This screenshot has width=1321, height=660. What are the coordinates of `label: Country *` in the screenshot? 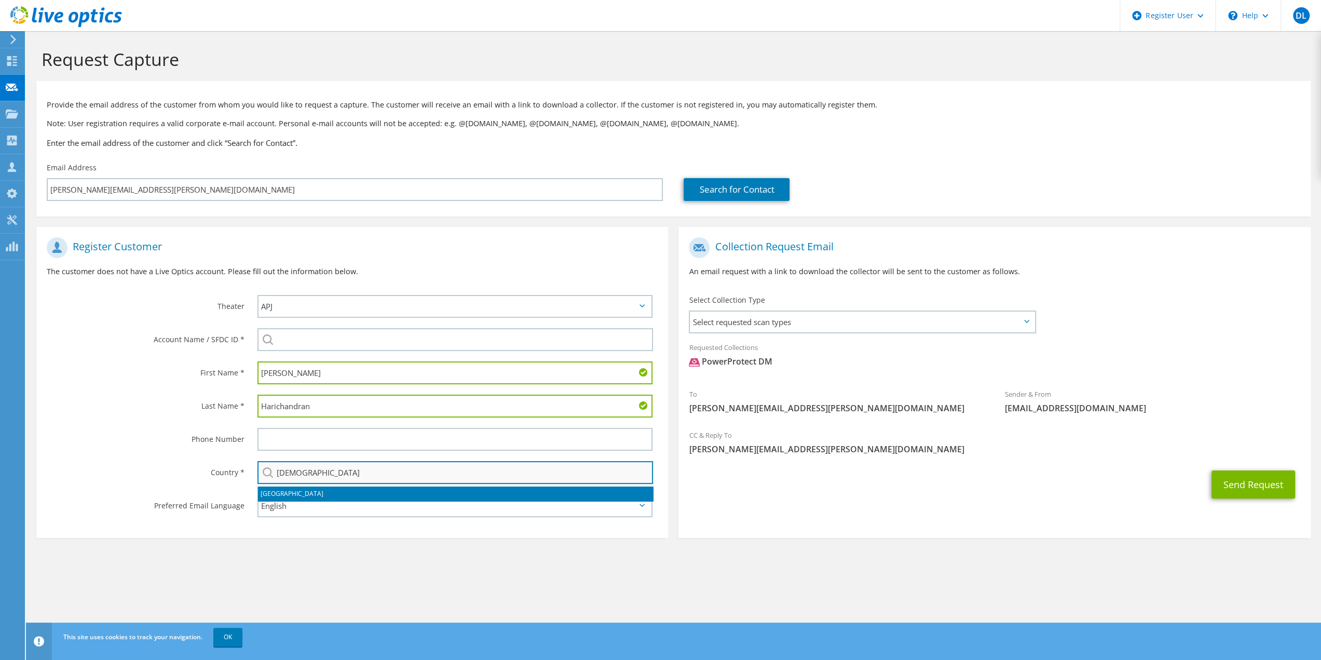 It's located at (145, 469).